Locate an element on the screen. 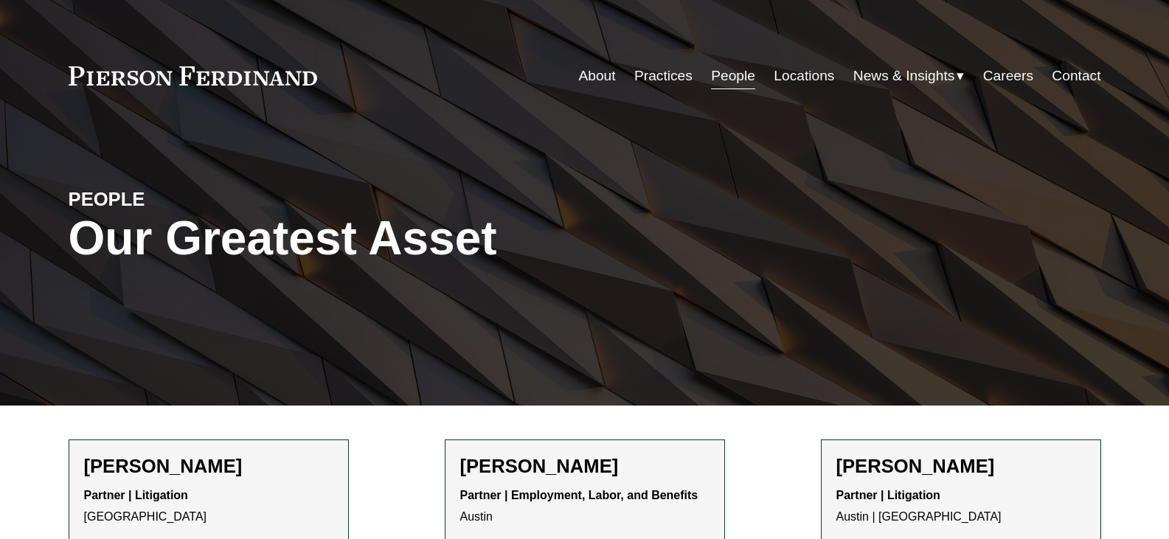  h1: Our Greatest Asset is located at coordinates (412, 238).